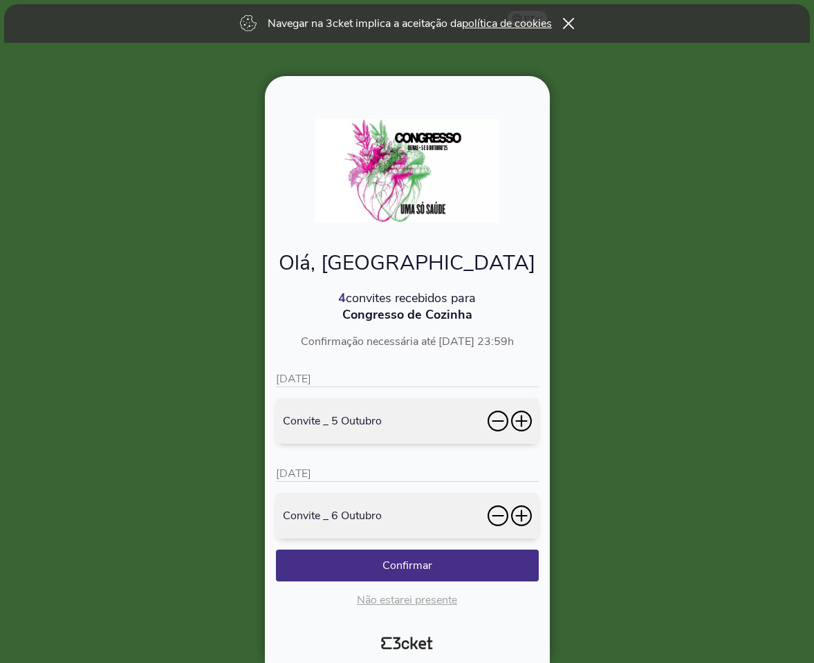  Describe the element at coordinates (407, 566) in the screenshot. I see `button: Confirmar` at that location.